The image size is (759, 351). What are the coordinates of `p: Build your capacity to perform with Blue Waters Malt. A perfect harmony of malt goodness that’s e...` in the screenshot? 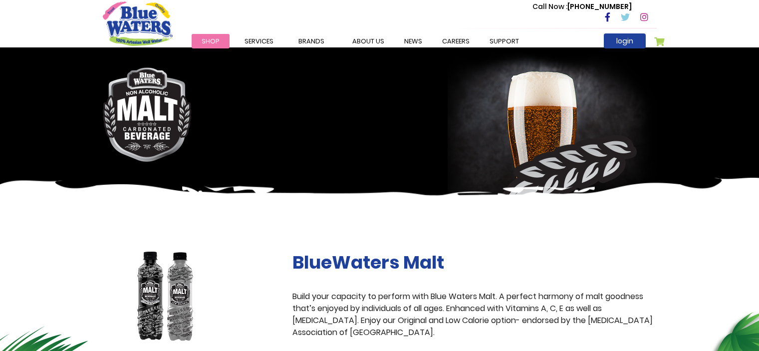 It's located at (474, 314).